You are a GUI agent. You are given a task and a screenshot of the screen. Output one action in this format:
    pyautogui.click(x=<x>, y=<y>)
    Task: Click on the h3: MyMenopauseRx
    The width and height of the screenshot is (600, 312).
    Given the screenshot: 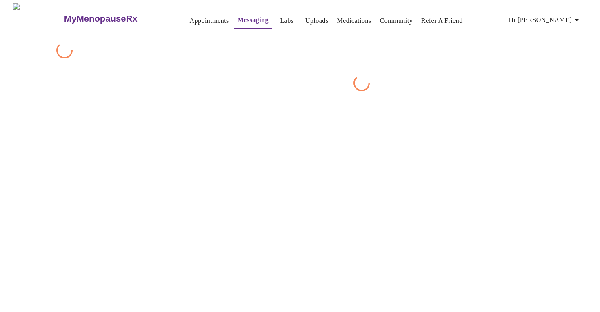 What is the action you would take?
    pyautogui.click(x=101, y=19)
    